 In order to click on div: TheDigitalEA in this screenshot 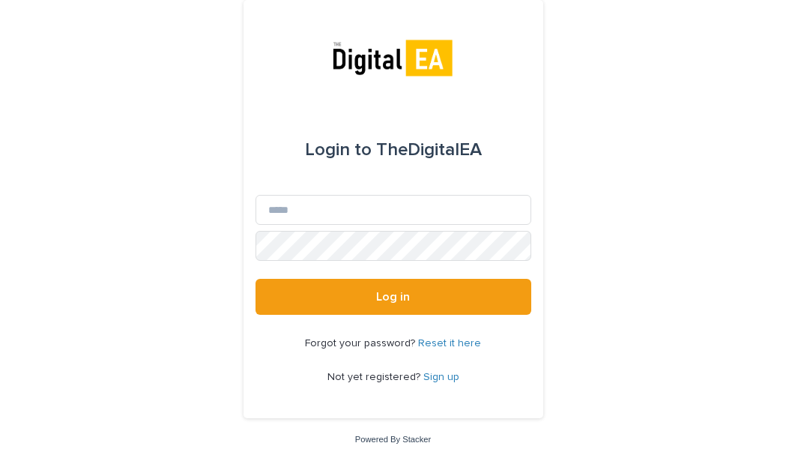, I will do `click(393, 150)`.